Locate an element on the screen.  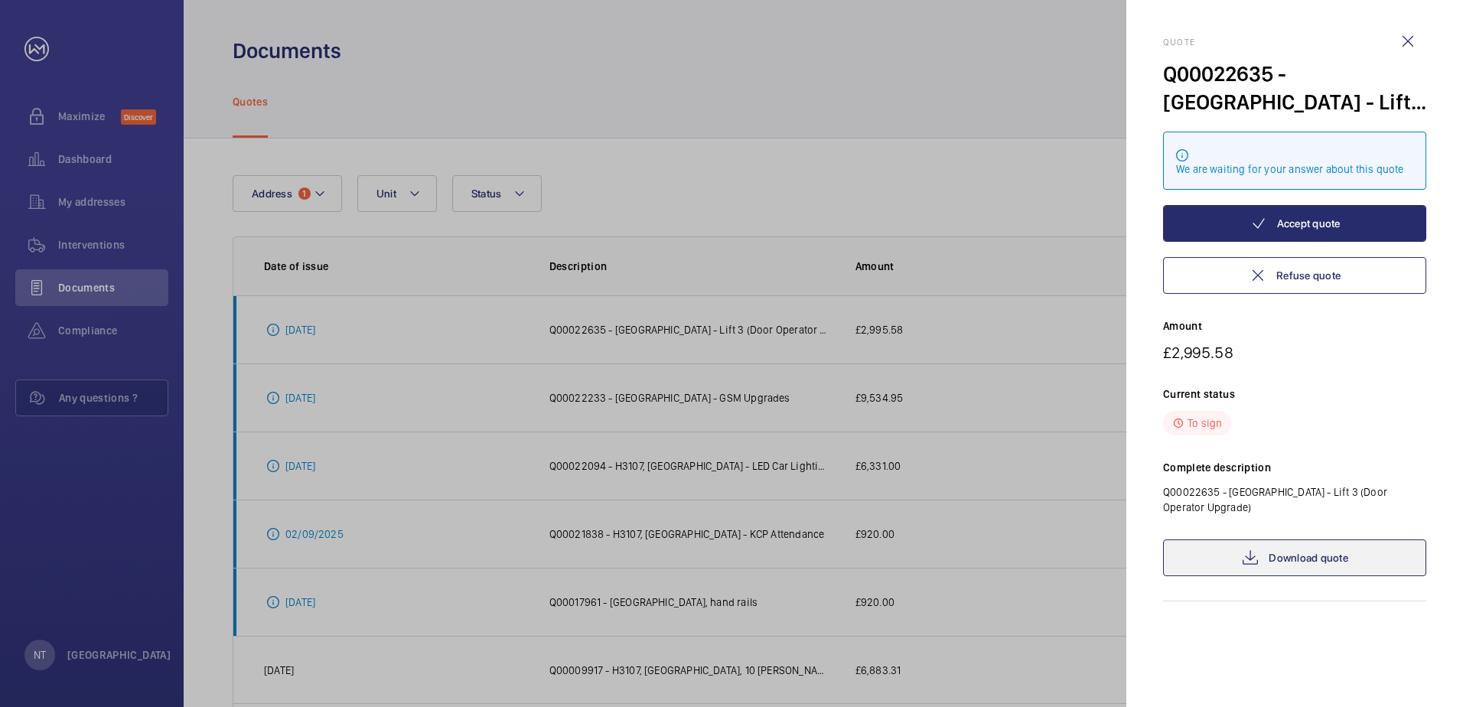
p: Complete description is located at coordinates (1294, 467).